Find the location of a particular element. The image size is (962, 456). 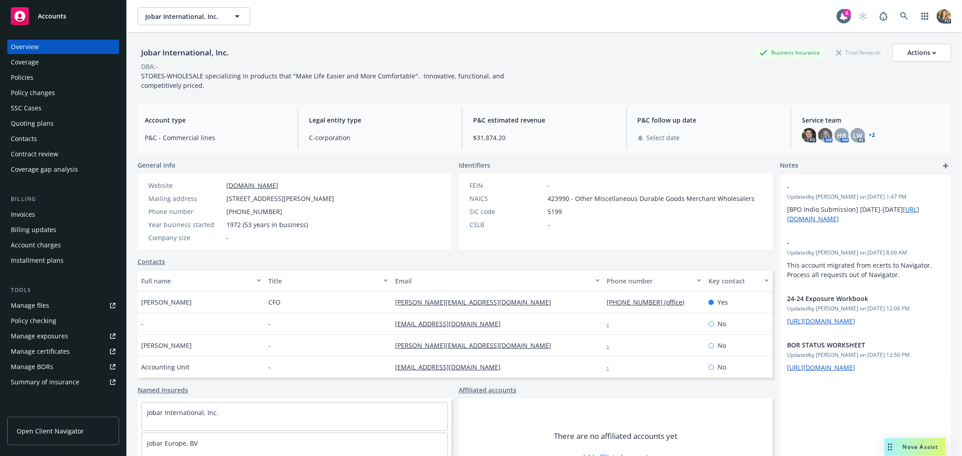

div: Total Rewards is located at coordinates (858, 52).